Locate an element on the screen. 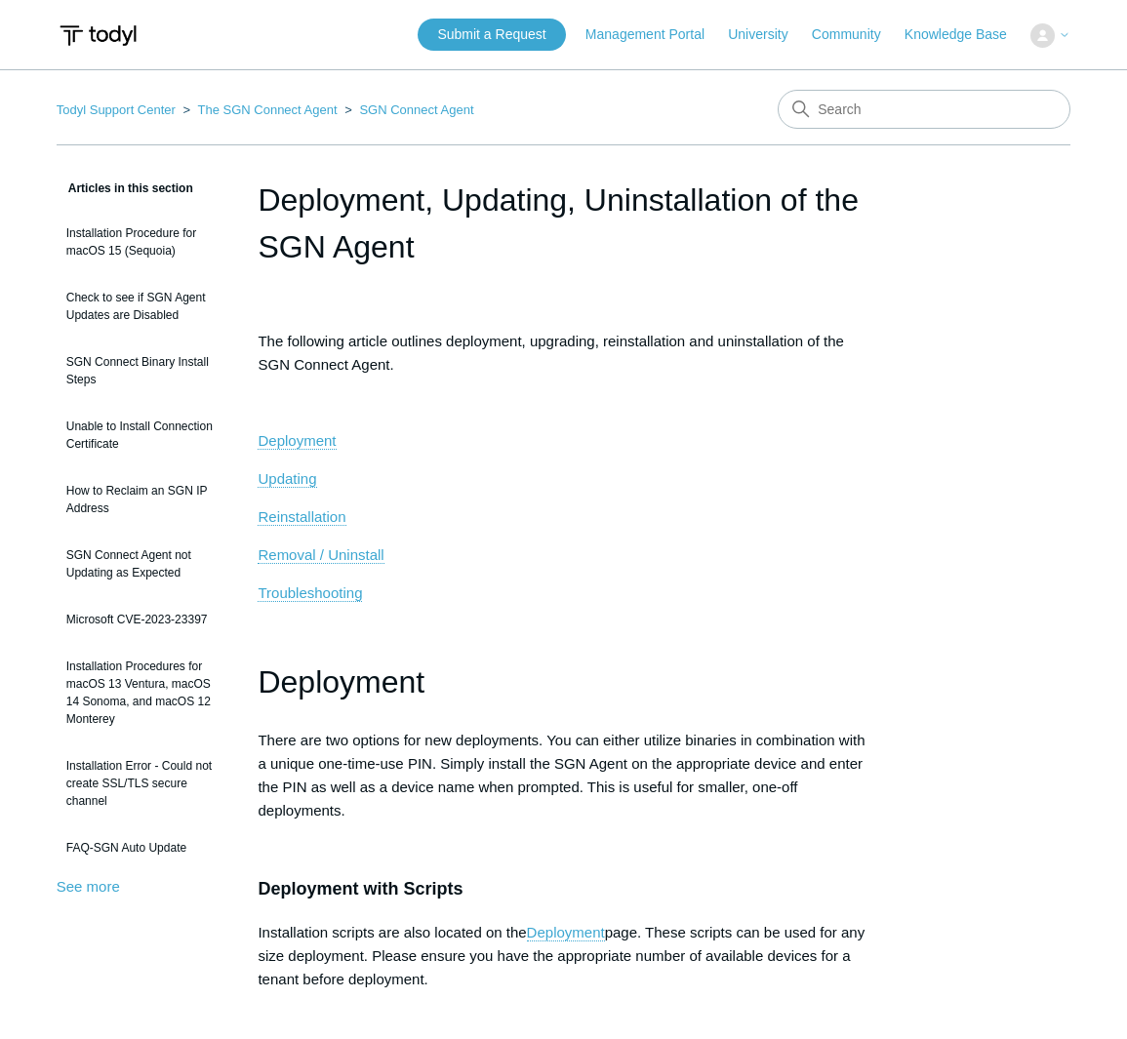 Image resolution: width=1127 pixels, height=1039 pixels. a: Unable to Install Connection Certificate is located at coordinates (142, 435).